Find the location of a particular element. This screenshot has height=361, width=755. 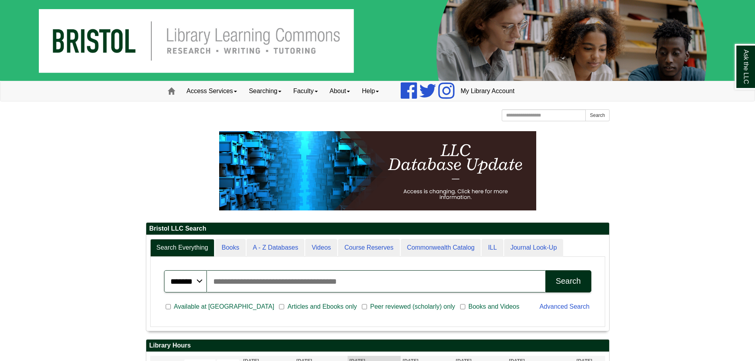

input: Peer reviewed (scholarly) only is located at coordinates (364, 307).